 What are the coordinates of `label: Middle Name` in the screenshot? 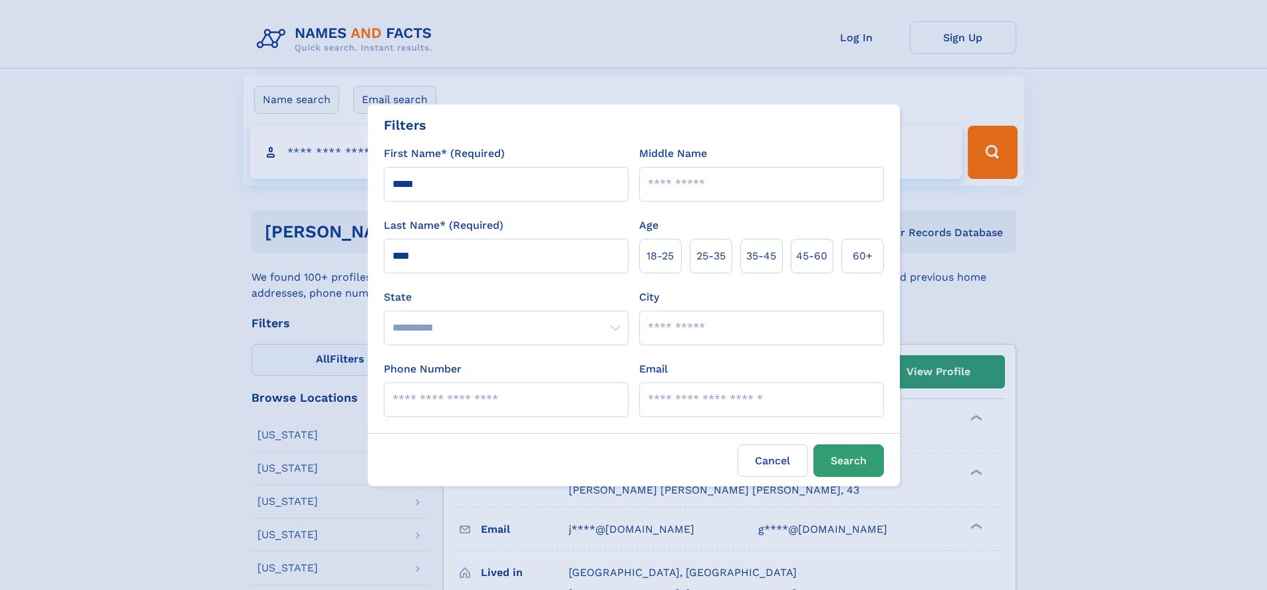 It's located at (673, 154).